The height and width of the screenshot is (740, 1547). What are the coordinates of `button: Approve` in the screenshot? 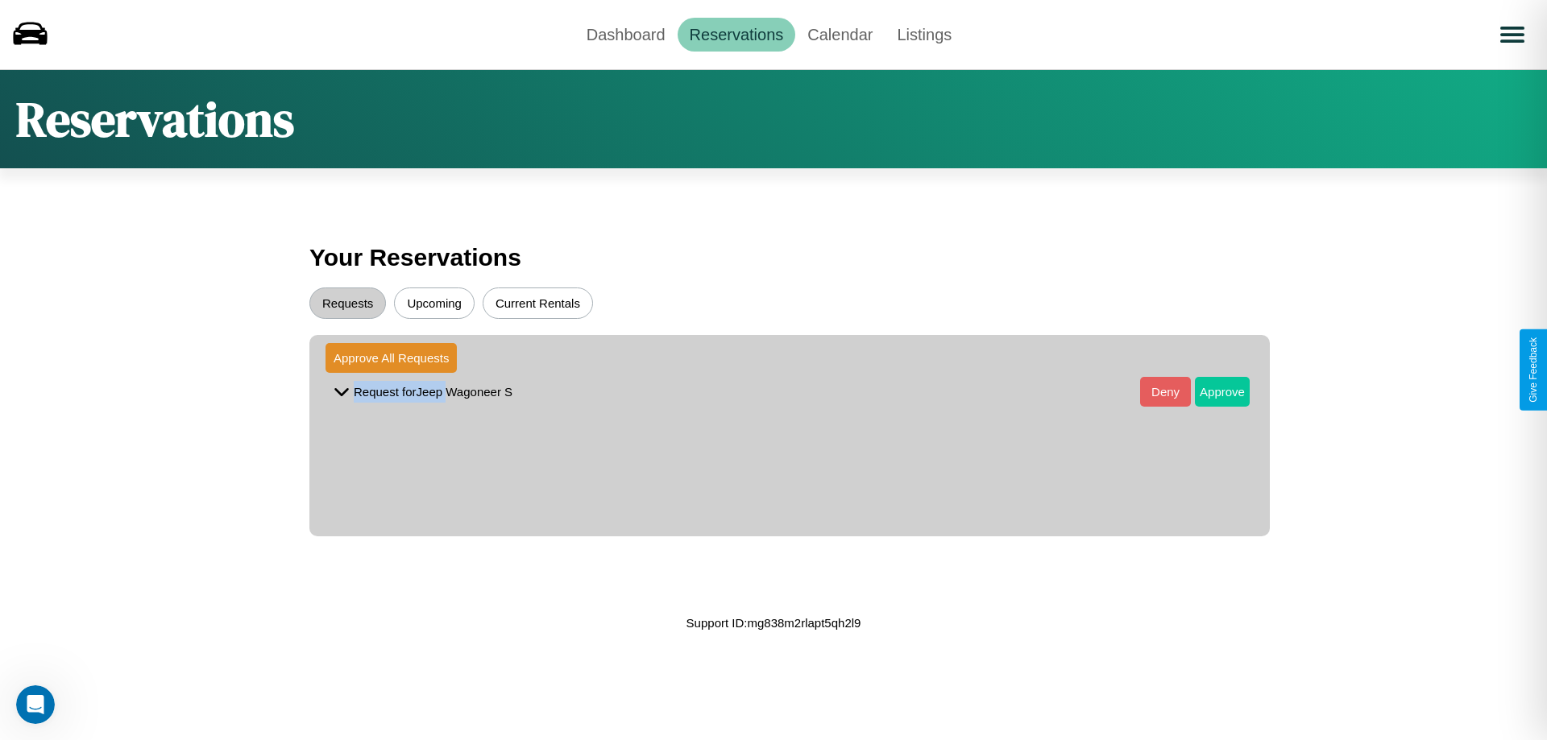 It's located at (1222, 391).